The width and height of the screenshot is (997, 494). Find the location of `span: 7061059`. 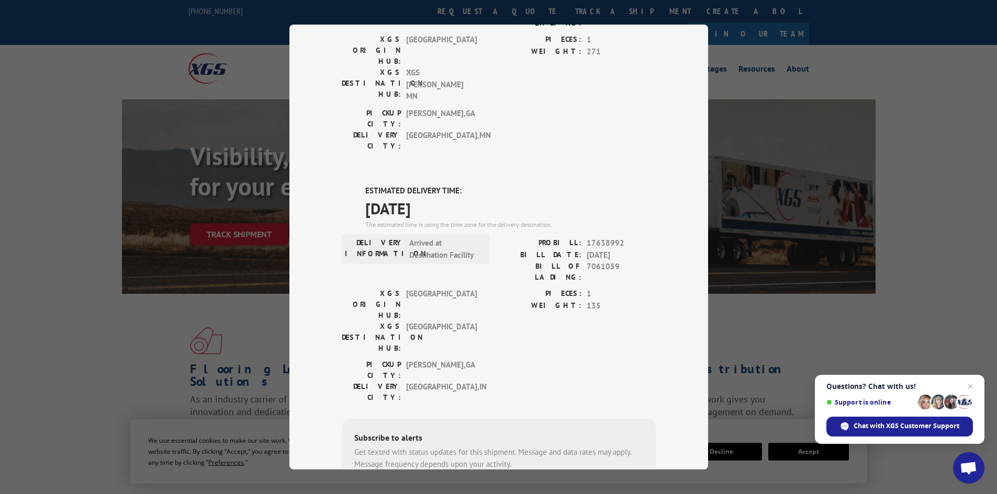

span: 7061059 is located at coordinates (621, 272).